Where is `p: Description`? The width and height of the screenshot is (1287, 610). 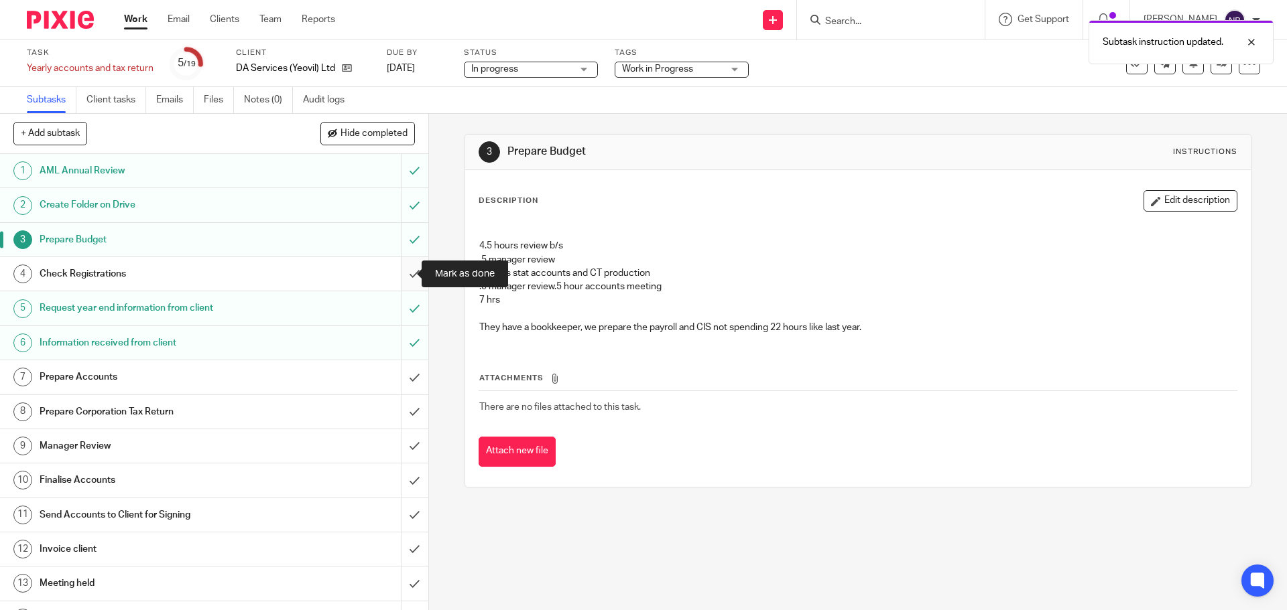 p: Description is located at coordinates (508, 201).